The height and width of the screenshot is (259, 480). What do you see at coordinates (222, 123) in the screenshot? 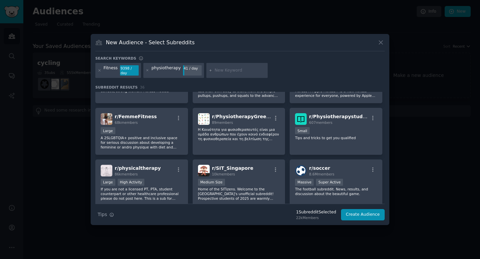
I see `span: 89 members` at bounding box center [222, 123].